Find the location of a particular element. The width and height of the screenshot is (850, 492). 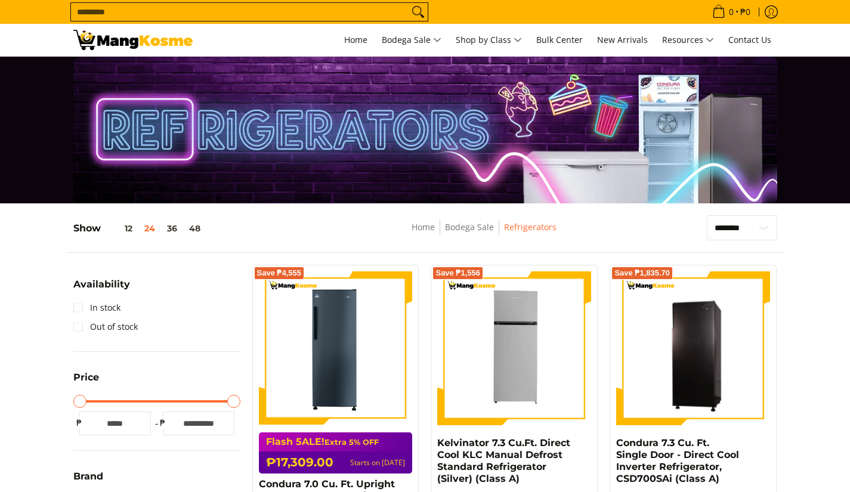

span: Bodega Sale is located at coordinates (412, 40).